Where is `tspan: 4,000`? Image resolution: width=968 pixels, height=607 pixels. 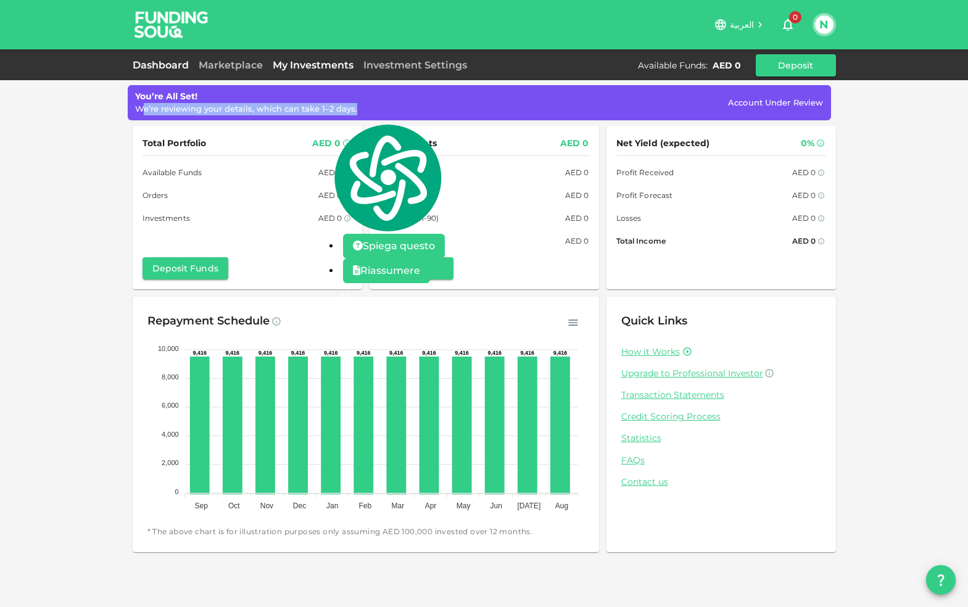 tspan: 4,000 is located at coordinates (170, 434).